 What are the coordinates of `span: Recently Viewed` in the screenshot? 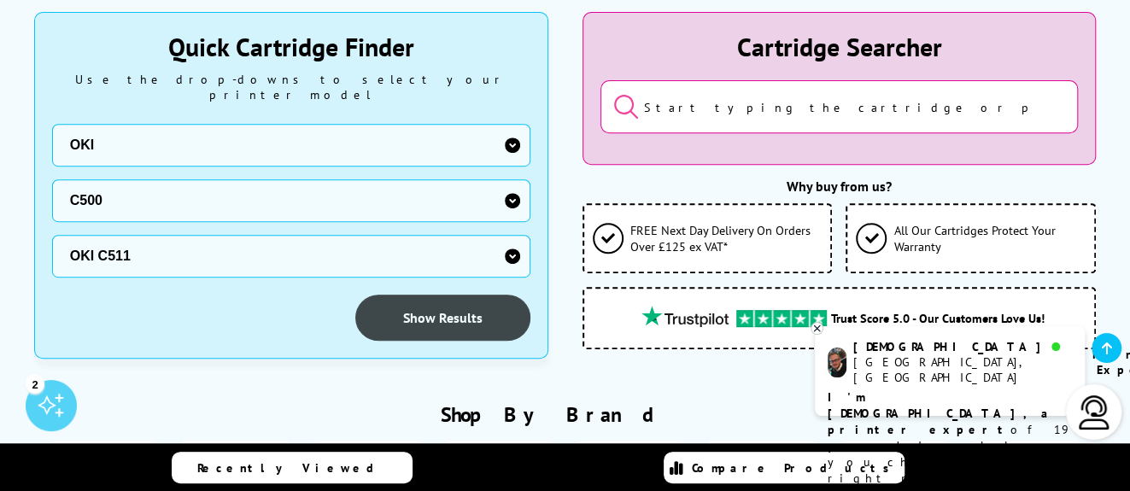 It's located at (294, 468).